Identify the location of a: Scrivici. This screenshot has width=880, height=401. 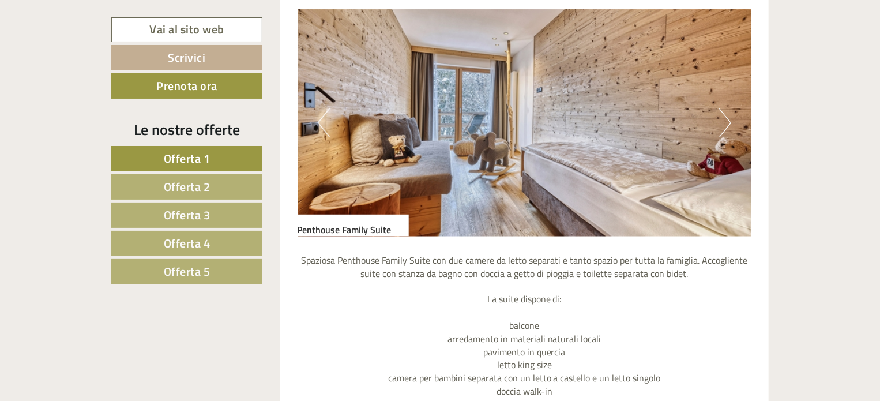
(187, 58).